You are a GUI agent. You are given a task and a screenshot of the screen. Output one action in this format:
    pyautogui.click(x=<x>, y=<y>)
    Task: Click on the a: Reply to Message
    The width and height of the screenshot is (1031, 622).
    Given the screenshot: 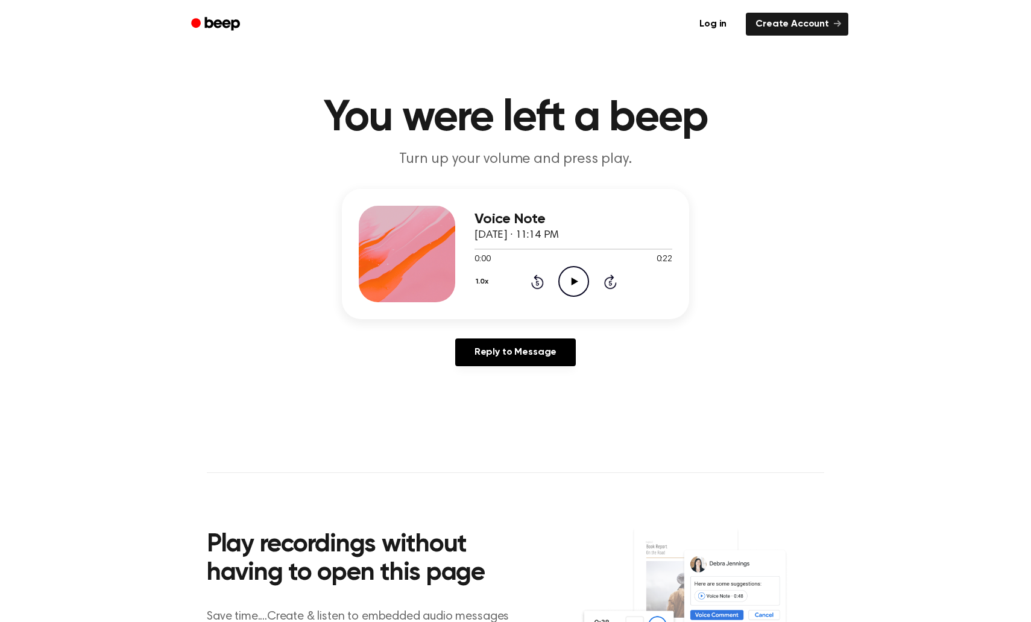 What is the action you would take?
    pyautogui.click(x=516, y=352)
    